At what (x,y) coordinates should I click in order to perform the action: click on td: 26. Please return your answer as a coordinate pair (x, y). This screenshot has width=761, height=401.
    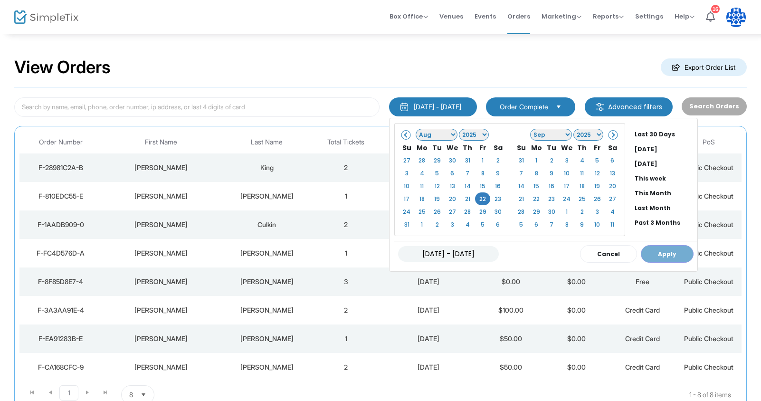
    Looking at the image, I should click on (437, 211).